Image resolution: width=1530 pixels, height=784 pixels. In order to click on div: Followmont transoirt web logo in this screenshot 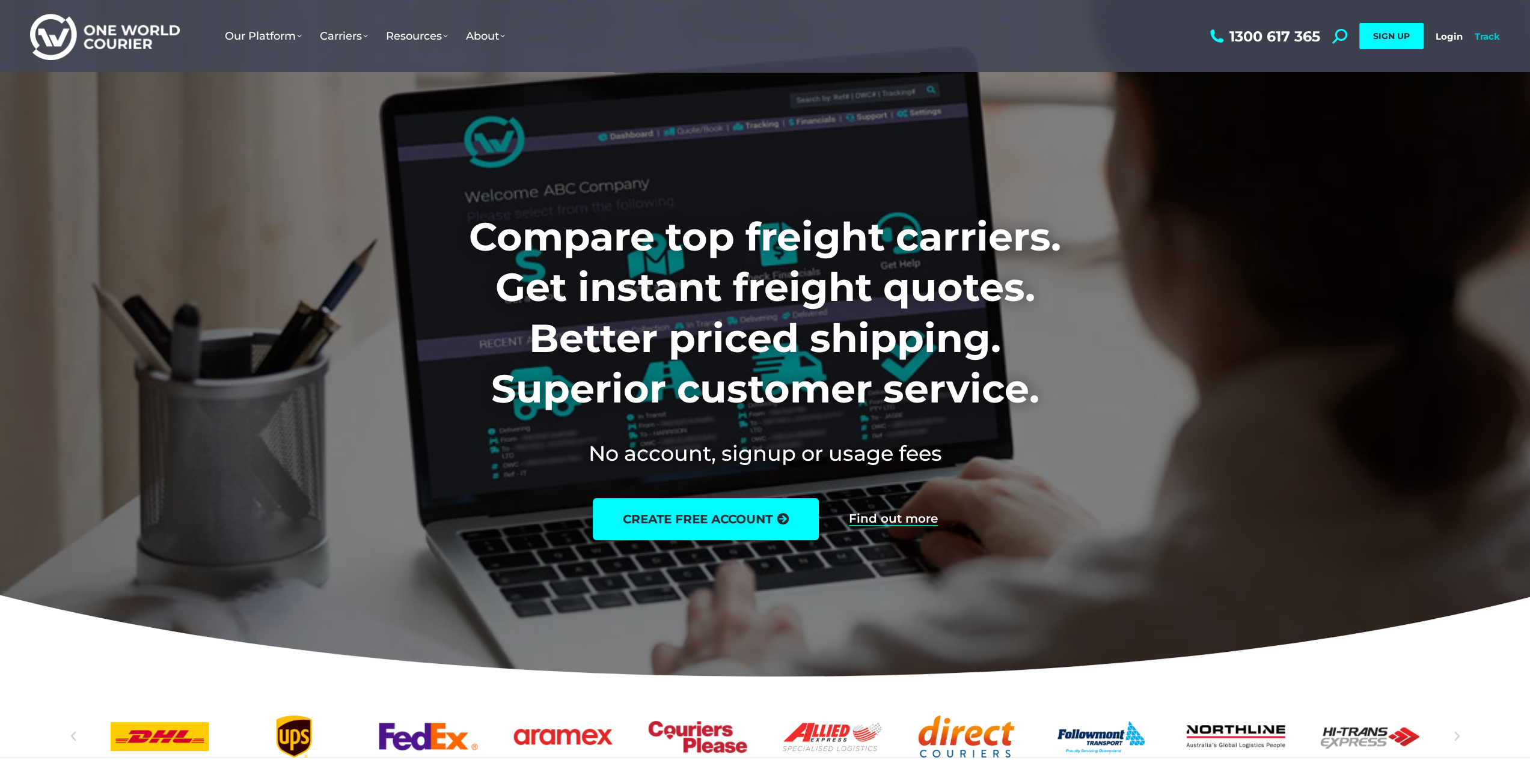, I will do `click(1100, 737)`.